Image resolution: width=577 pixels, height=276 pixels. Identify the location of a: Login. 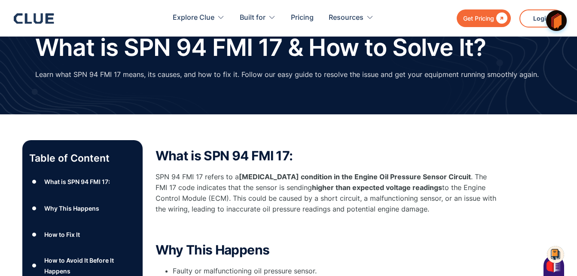
(542, 18).